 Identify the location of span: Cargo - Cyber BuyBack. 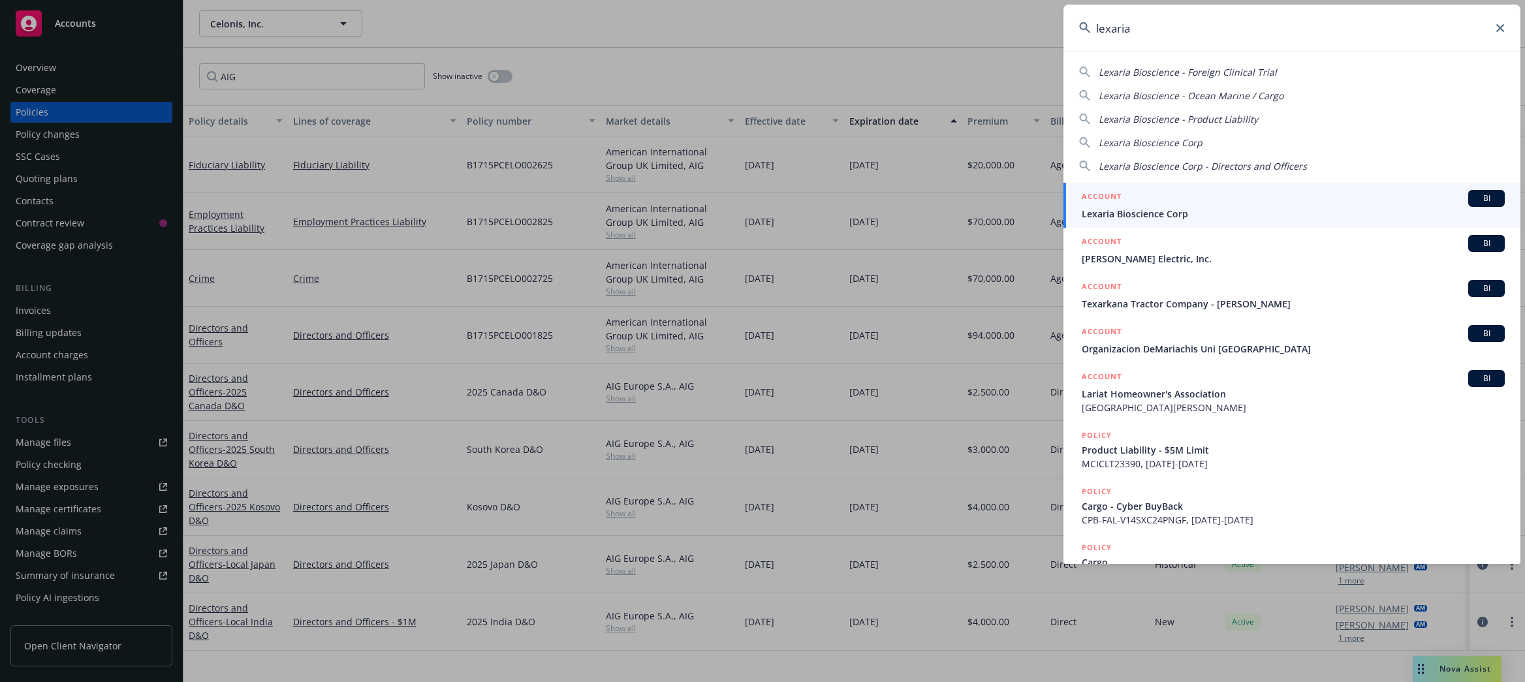
(1293, 506).